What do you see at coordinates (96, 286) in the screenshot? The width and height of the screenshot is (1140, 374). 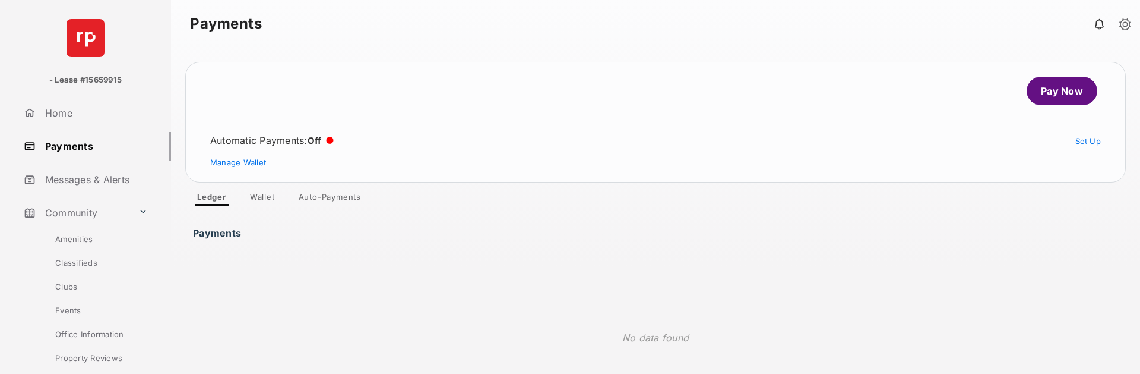 I see `a: Clubs` at bounding box center [96, 286].